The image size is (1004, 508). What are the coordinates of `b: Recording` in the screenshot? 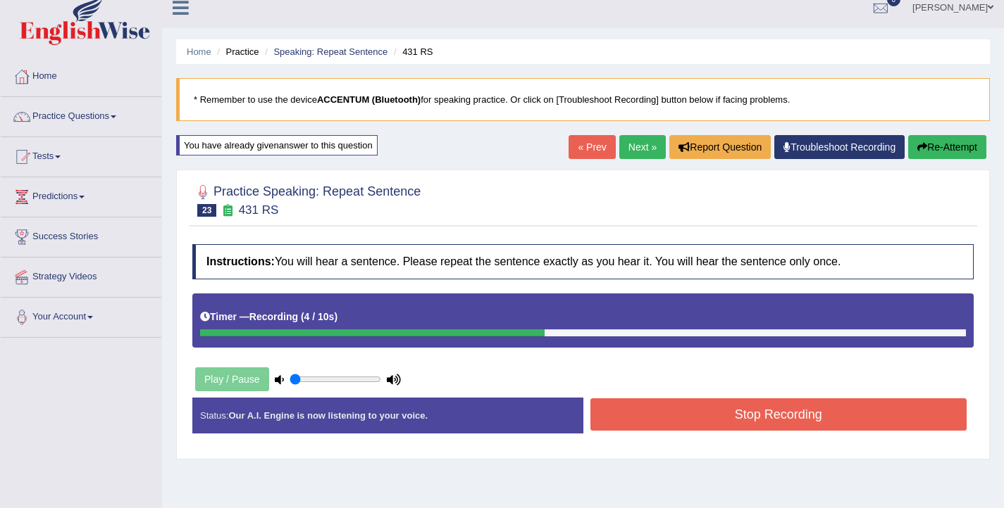 It's located at (273, 317).